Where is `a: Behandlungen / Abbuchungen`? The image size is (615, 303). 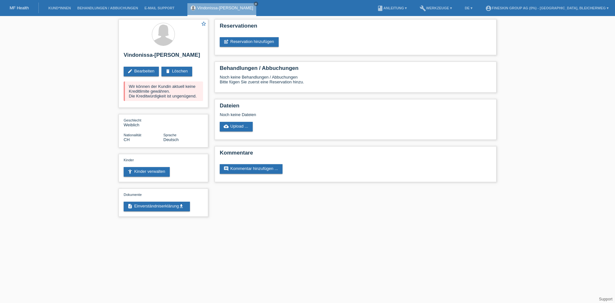 a: Behandlungen / Abbuchungen is located at coordinates (108, 8).